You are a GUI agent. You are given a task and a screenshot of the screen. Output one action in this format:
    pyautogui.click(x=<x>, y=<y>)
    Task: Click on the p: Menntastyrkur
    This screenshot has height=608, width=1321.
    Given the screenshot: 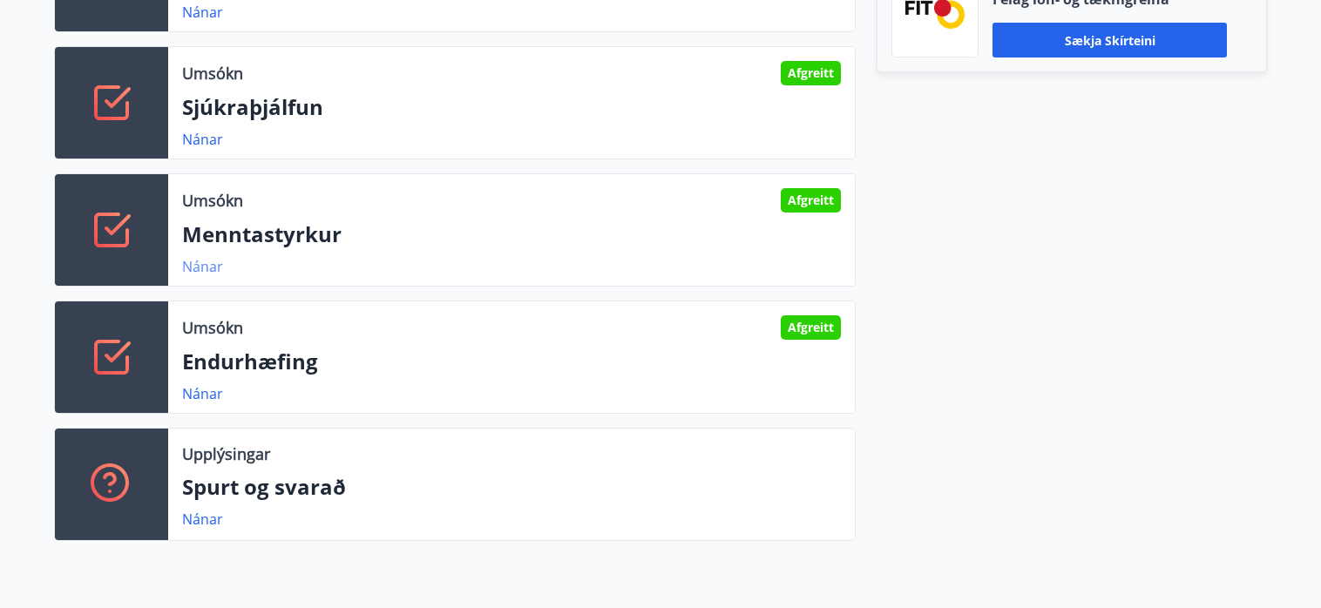 What is the action you would take?
    pyautogui.click(x=511, y=234)
    